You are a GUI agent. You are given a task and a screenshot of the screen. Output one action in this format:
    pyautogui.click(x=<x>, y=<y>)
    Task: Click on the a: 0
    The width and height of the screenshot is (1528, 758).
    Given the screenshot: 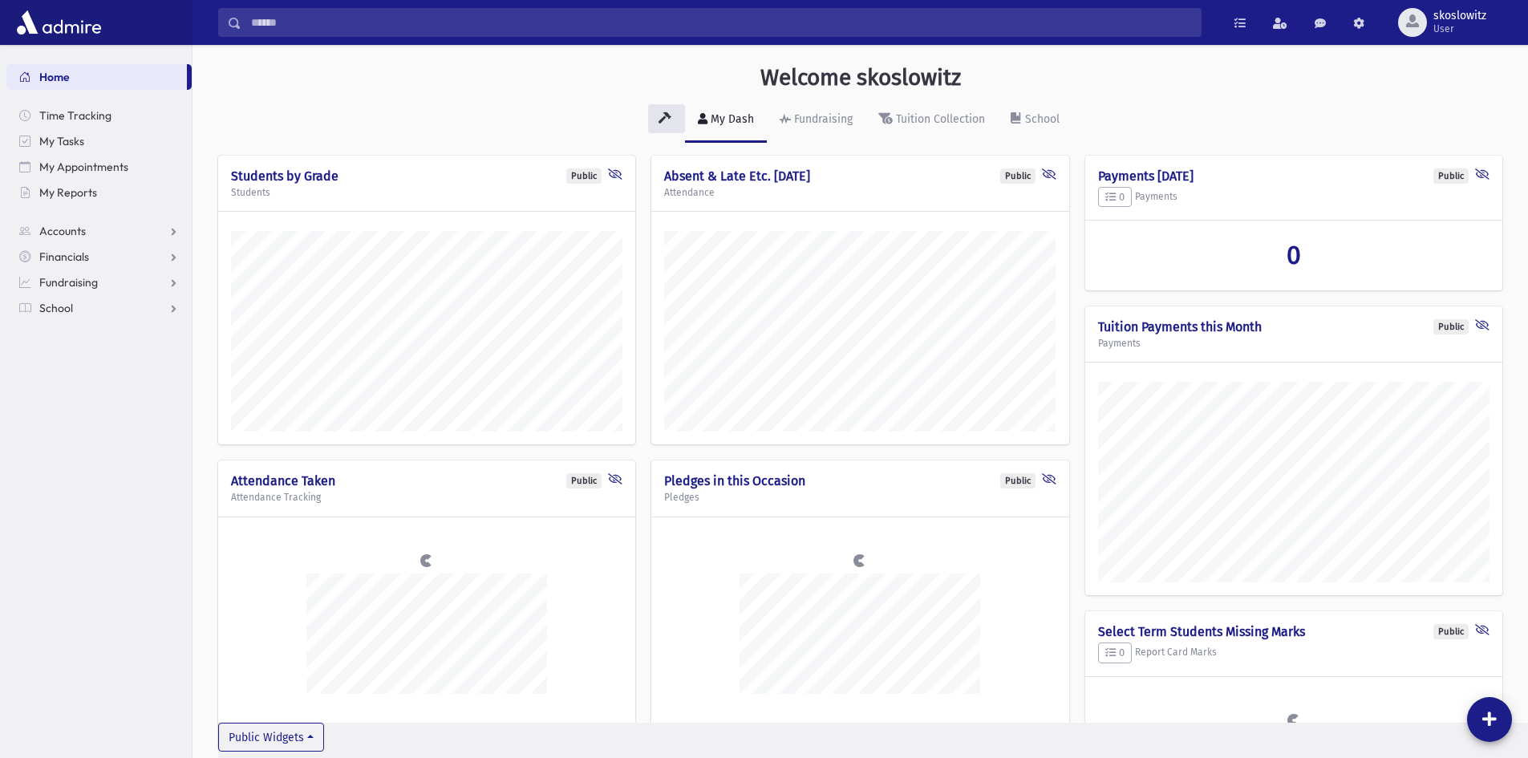 What is the action you would take?
    pyautogui.click(x=1294, y=255)
    